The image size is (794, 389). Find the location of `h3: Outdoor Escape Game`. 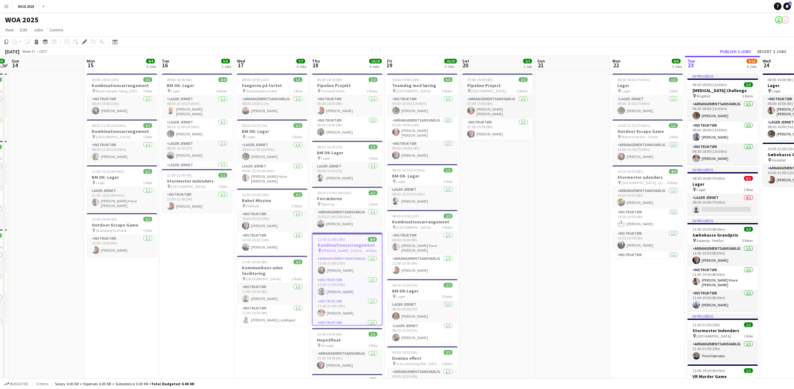

h3: Outdoor Escape Game is located at coordinates (647, 131).